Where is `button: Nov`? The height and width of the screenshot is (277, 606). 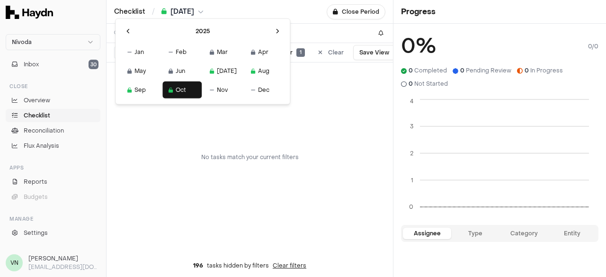 button: Nov is located at coordinates (223, 90).